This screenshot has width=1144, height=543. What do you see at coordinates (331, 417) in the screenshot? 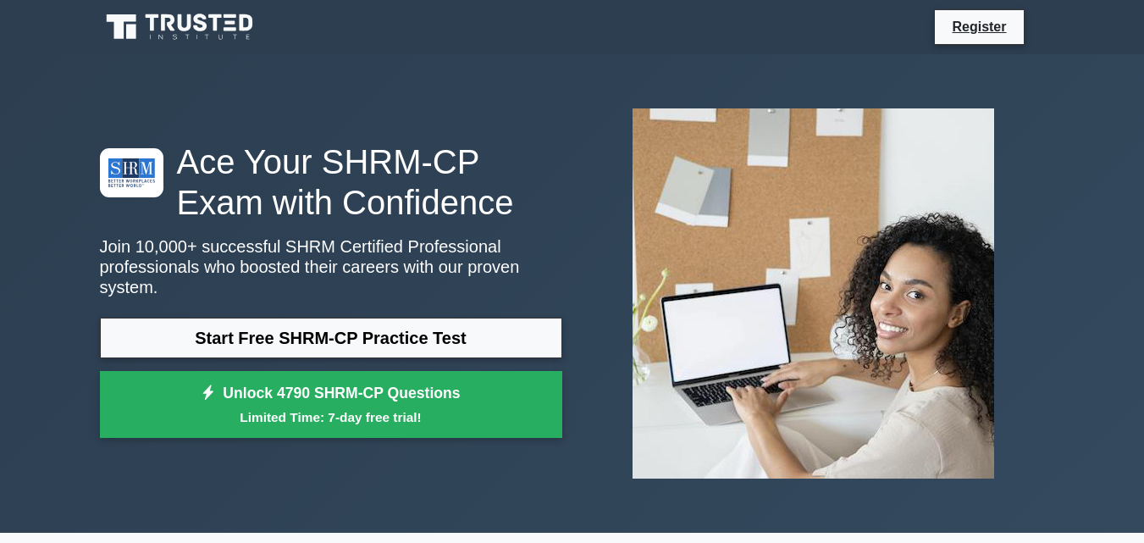
I see `small: Limited Time: 7-day free trial!` at bounding box center [331, 417].